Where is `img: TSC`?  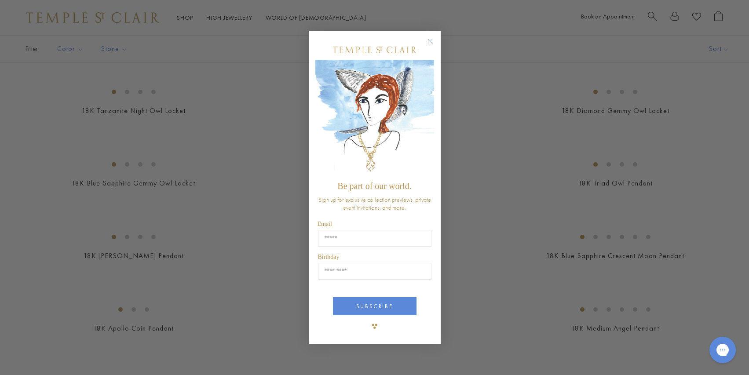 img: TSC is located at coordinates (375, 326).